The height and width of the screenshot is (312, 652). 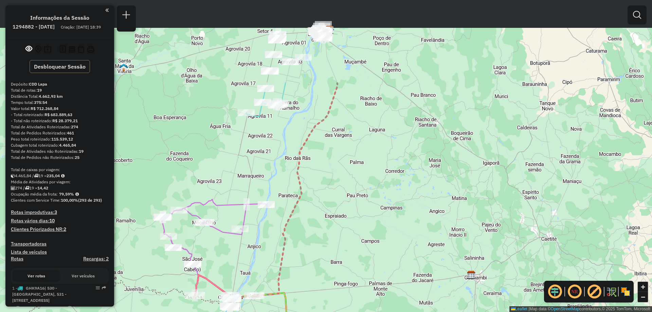 What do you see at coordinates (625, 292) in the screenshot?
I see `img: Exibir/Ocultar setores` at bounding box center [625, 292].